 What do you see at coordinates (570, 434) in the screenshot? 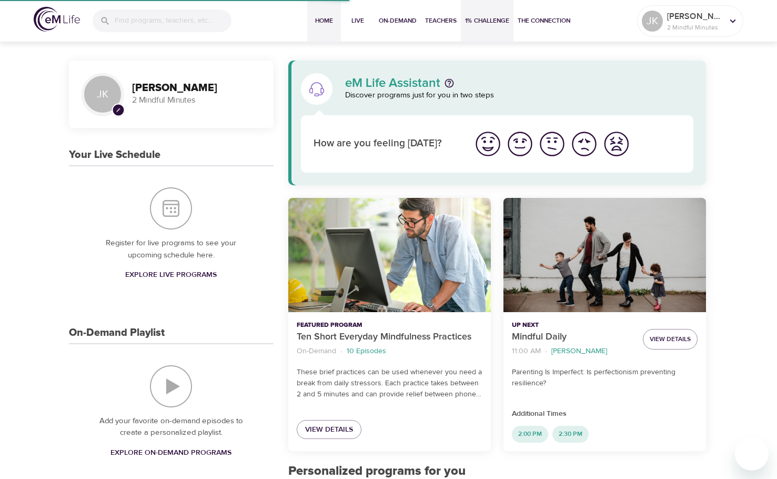
I see `span: 2:30 PM` at bounding box center [570, 434].